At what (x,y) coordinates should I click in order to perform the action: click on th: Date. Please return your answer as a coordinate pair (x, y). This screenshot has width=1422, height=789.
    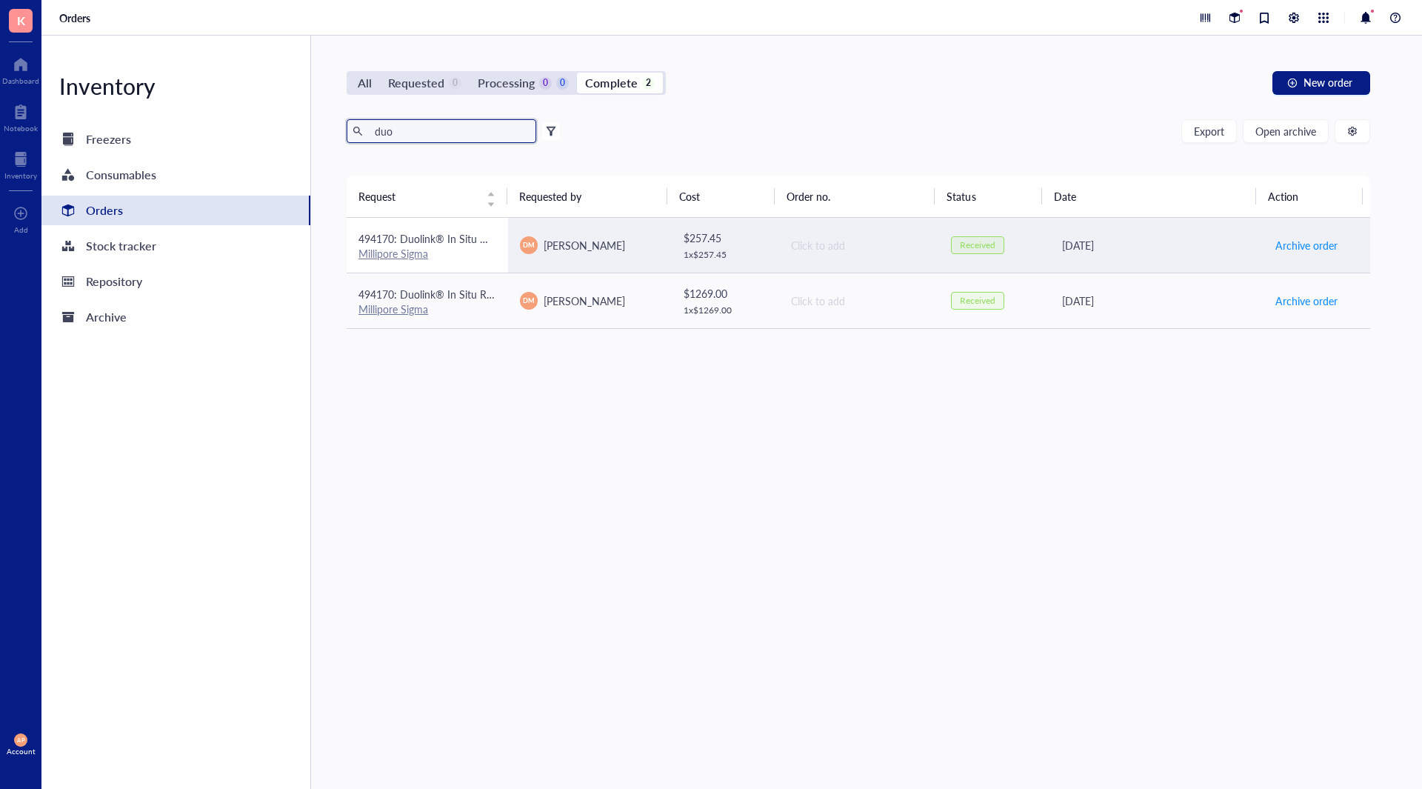
    Looking at the image, I should click on (1149, 196).